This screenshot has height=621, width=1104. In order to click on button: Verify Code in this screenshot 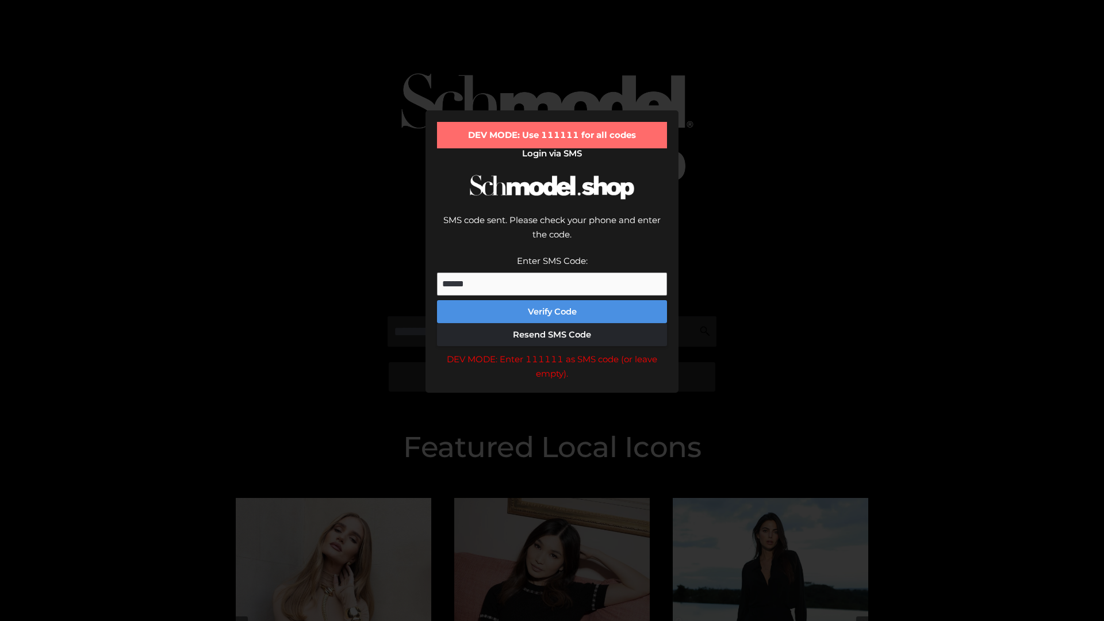, I will do `click(552, 312)`.